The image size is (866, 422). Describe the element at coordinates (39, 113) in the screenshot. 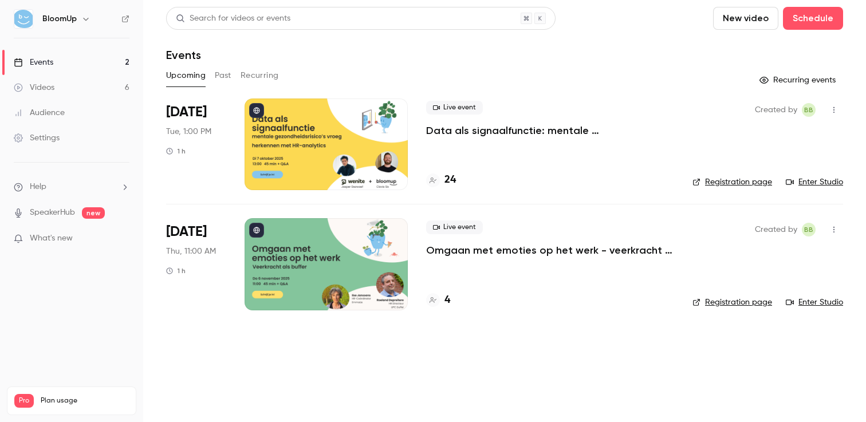

I see `div: Audience` at that location.